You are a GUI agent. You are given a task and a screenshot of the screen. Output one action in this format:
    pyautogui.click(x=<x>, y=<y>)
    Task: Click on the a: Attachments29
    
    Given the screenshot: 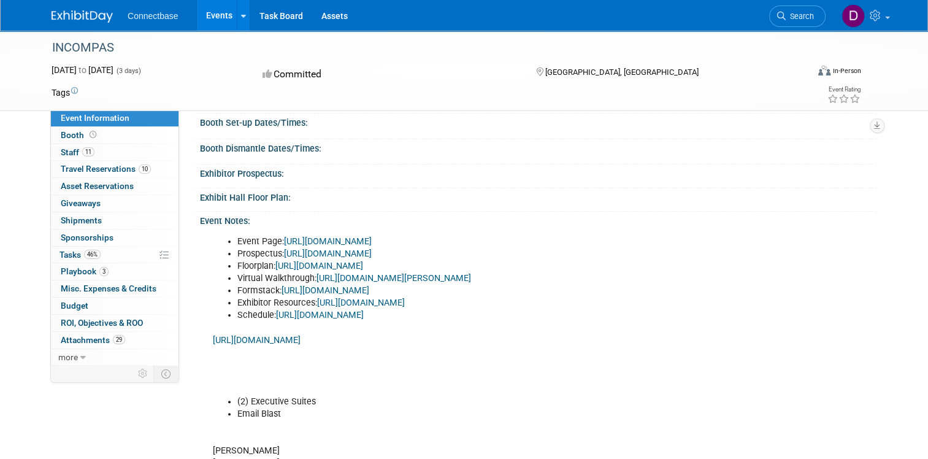 What is the action you would take?
    pyautogui.click(x=115, y=340)
    